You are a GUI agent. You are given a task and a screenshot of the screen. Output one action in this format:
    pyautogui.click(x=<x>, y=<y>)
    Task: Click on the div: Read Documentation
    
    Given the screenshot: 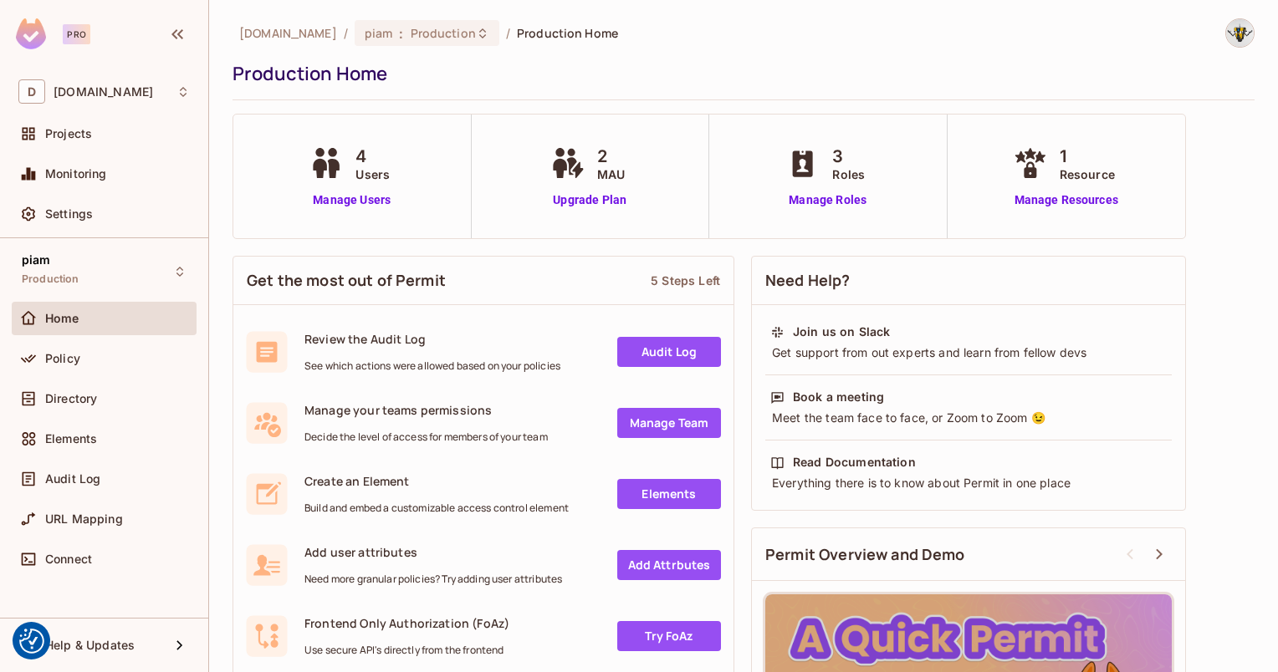 What is the action you would take?
    pyautogui.click(x=854, y=462)
    